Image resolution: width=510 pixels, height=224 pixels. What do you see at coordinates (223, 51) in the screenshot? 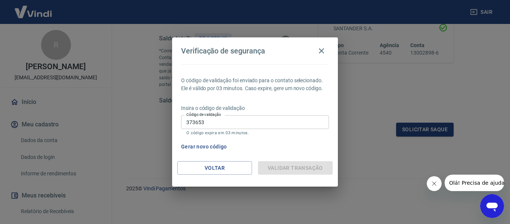
I see `h4: Verificação de segurança` at bounding box center [223, 51].